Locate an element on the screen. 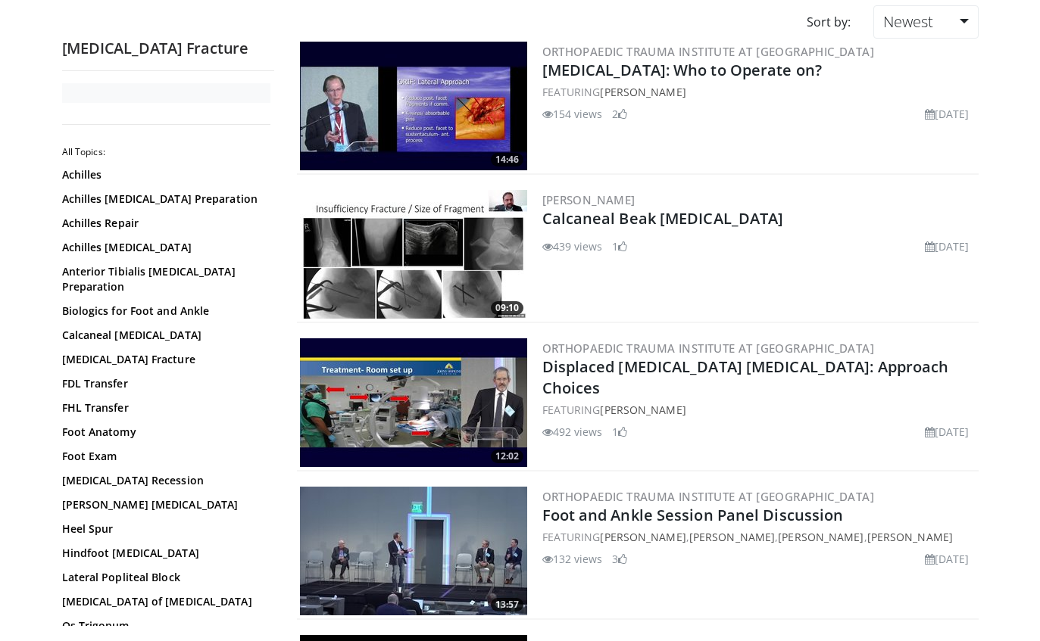 The height and width of the screenshot is (641, 1040). a: 09:10 is located at coordinates (413, 254).